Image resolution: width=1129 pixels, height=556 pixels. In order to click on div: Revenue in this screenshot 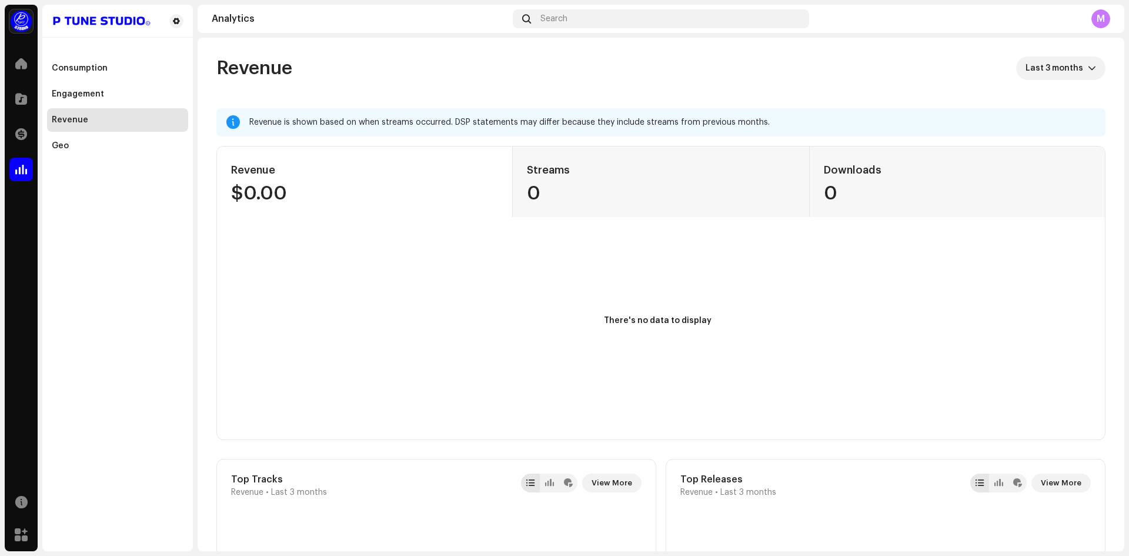, I will do `click(70, 120)`.